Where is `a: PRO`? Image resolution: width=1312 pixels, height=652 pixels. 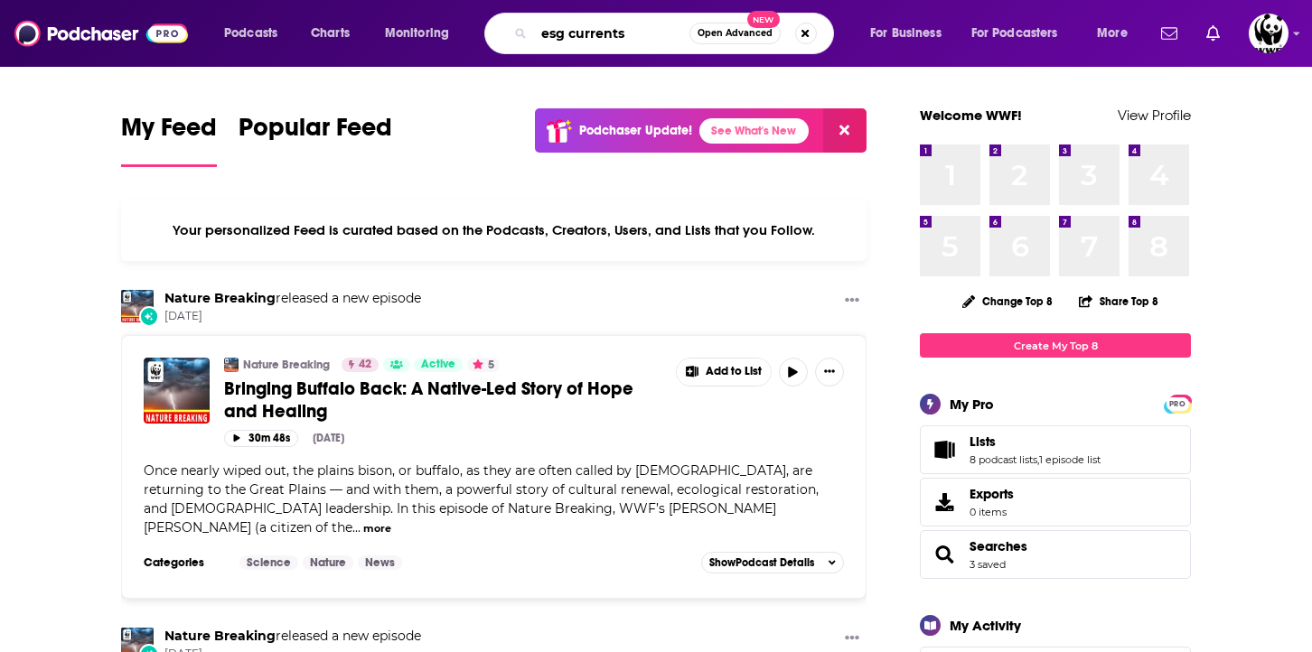
a: PRO is located at coordinates (1177, 403).